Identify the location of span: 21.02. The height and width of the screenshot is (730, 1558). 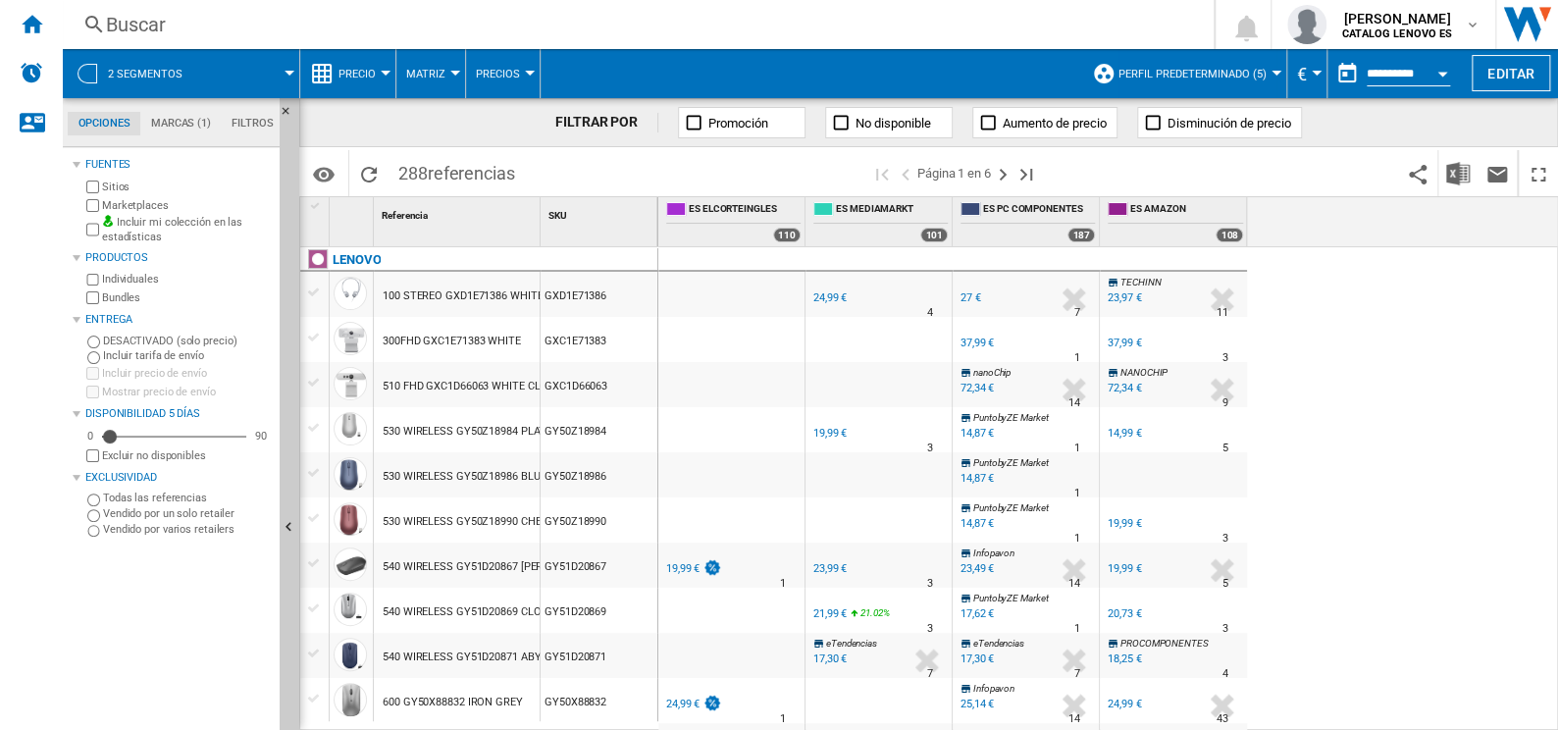
(871, 612).